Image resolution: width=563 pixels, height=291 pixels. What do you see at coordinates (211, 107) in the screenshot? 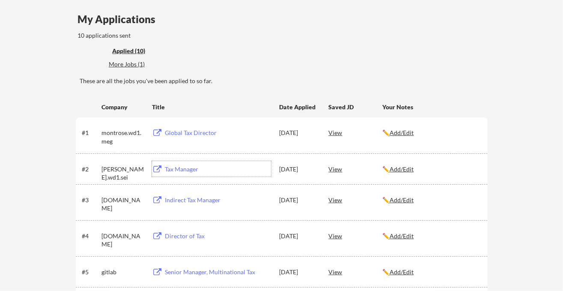
I see `div: Title` at bounding box center [211, 107].